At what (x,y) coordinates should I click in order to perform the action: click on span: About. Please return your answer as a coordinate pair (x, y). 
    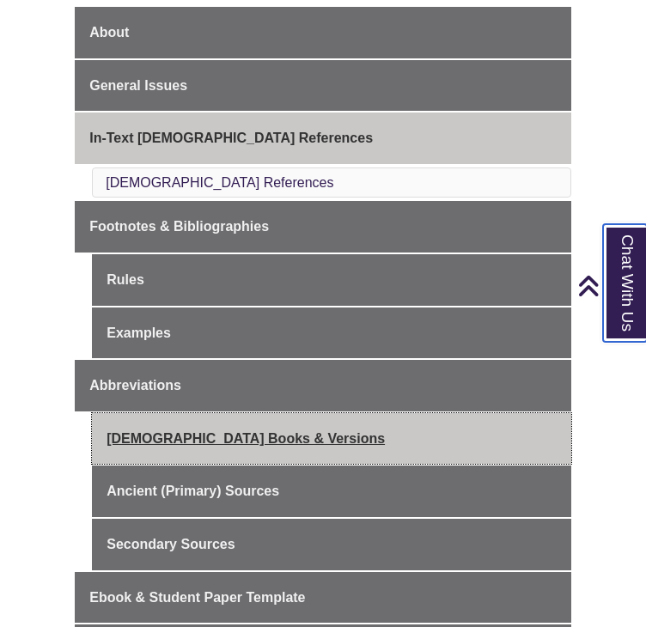
    Looking at the image, I should click on (109, 32).